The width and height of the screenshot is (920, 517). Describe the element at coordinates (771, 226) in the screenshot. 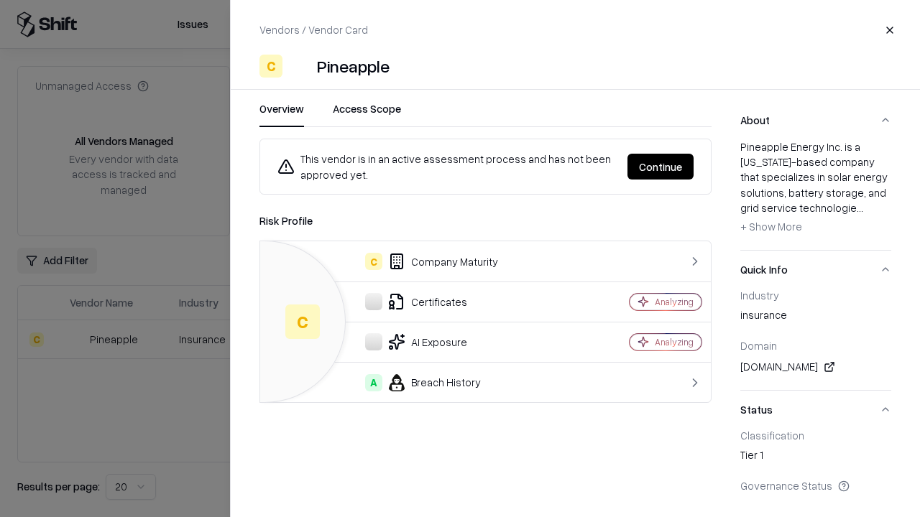

I see `span: + Show More` at that location.